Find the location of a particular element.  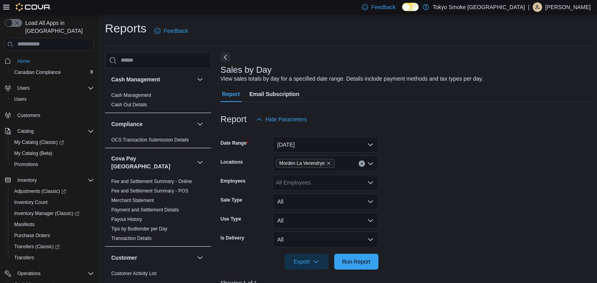

span: Merchant Statement is located at coordinates (133, 200).